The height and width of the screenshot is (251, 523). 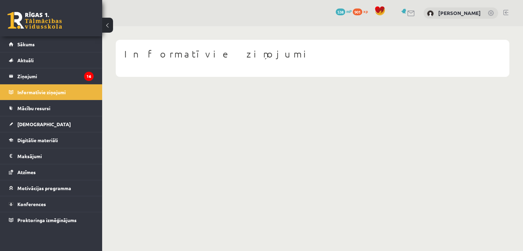 What do you see at coordinates (37, 140) in the screenshot?
I see `span: Digitālie materiāli` at bounding box center [37, 140].